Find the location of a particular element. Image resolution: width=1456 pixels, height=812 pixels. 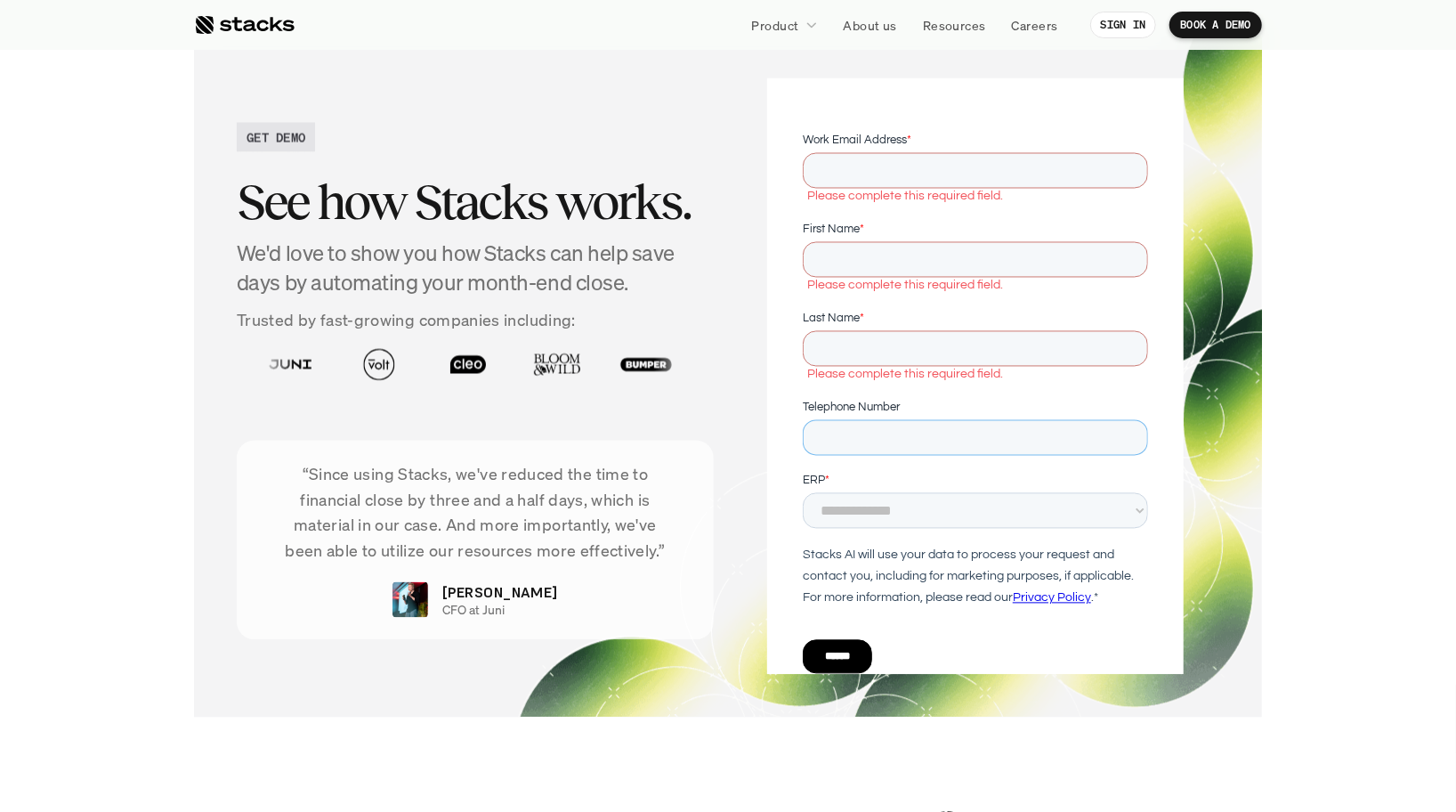

p: SIGN IN is located at coordinates (1123, 25).